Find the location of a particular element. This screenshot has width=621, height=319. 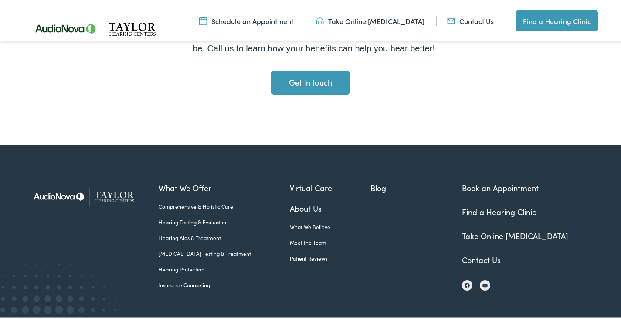

div: Navigating insurance coverage can be complicated and time-consuming, but it doesn’t have to be. C... is located at coordinates (314, 40).